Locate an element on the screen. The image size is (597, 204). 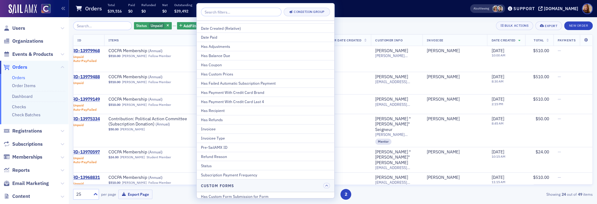
span: Memberships is located at coordinates (27, 157).